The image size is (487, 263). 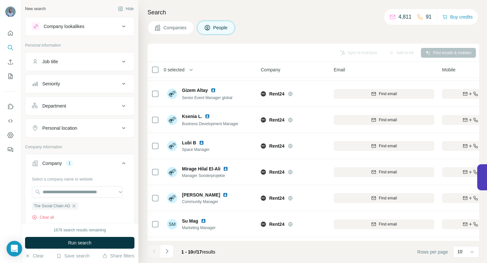 What do you see at coordinates (52, 206) in the screenshot?
I see `span: The Social Chain AG` at bounding box center [52, 206].